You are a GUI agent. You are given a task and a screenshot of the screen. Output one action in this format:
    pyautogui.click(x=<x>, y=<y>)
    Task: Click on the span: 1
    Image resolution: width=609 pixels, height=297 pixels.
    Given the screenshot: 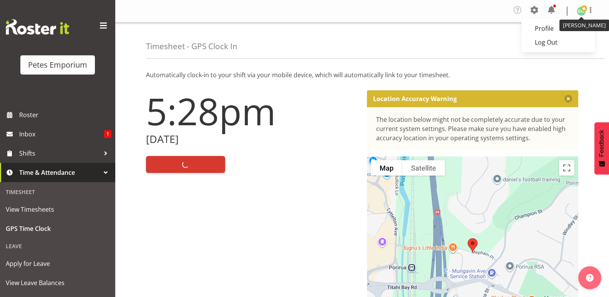 What is the action you would take?
    pyautogui.click(x=108, y=134)
    